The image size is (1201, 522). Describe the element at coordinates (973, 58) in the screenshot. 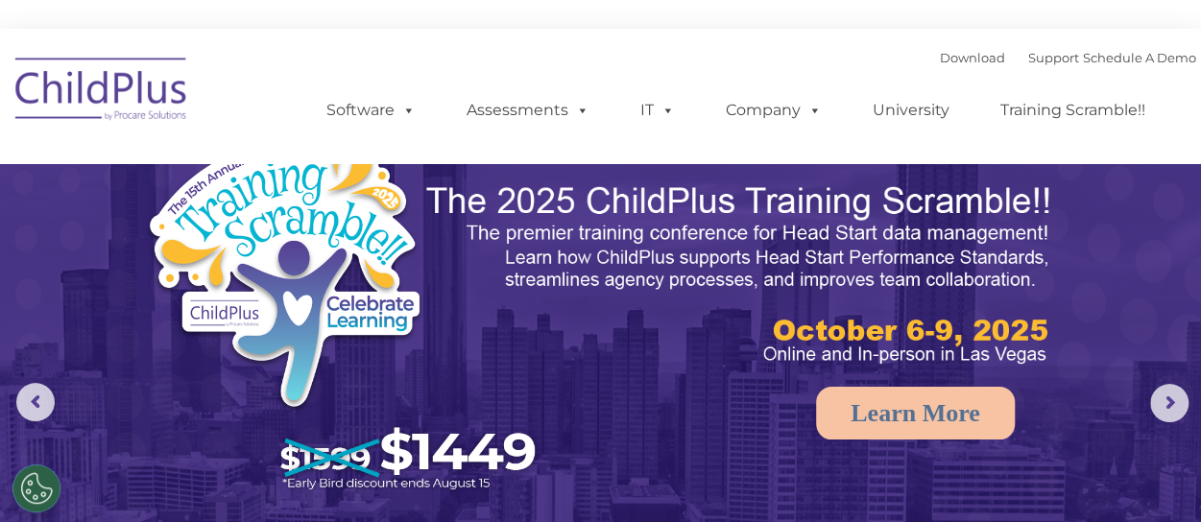

I see `a: Download` at that location.